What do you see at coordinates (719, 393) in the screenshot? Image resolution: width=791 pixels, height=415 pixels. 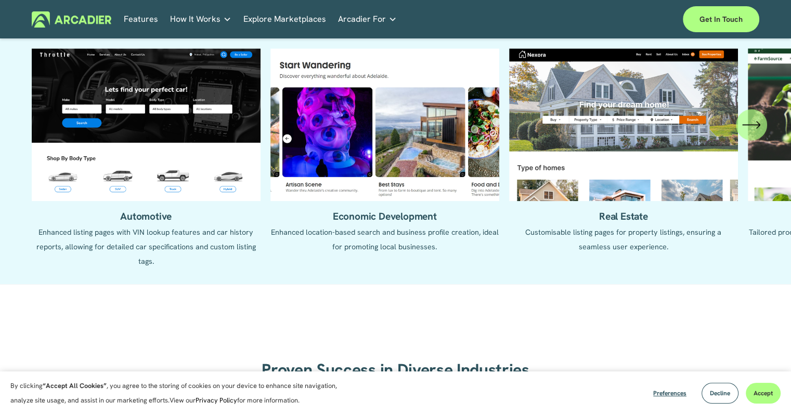 I see `span: Decline` at bounding box center [719, 393].